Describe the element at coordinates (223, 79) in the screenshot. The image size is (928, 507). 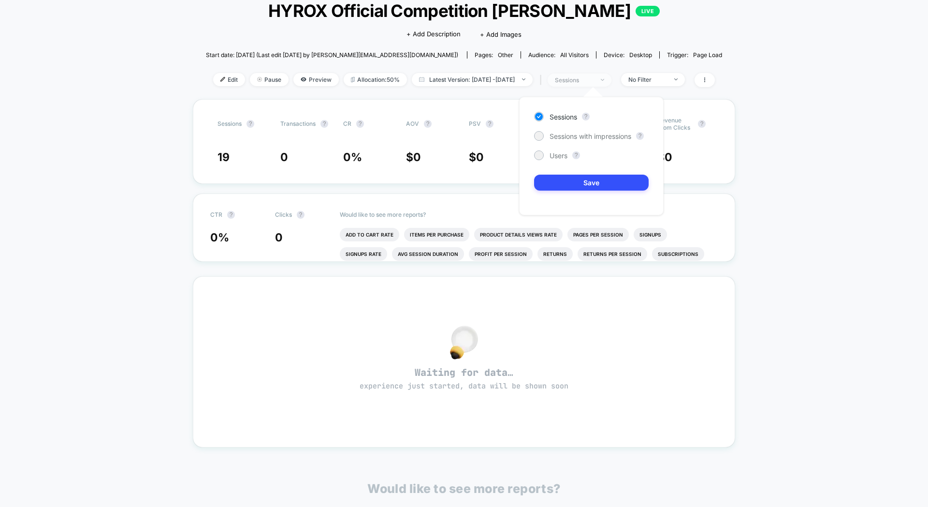
I see `img: edit` at that location.